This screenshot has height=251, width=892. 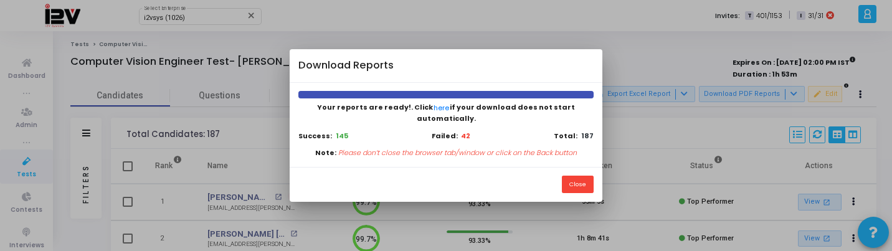 I want to click on button: here, so click(x=441, y=108).